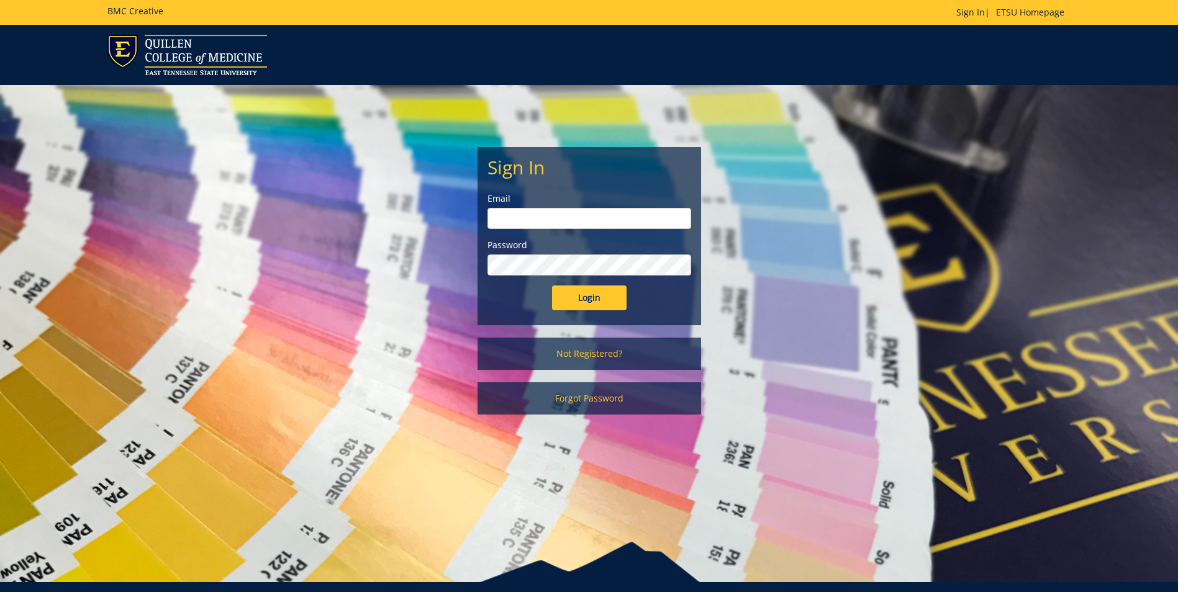 The image size is (1178, 592). Describe the element at coordinates (589, 167) in the screenshot. I see `h2: Sign In` at that location.